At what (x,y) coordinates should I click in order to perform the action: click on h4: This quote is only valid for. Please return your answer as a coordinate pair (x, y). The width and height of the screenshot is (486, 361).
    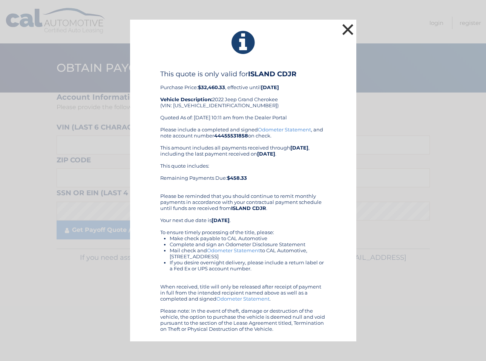
    Looking at the image, I should click on (243, 74).